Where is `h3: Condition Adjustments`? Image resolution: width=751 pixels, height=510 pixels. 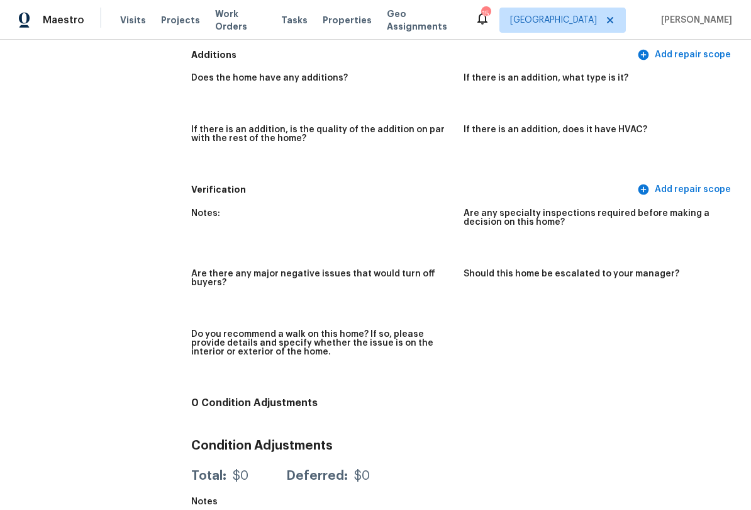
h3: Condition Adjustments is located at coordinates (464, 445).